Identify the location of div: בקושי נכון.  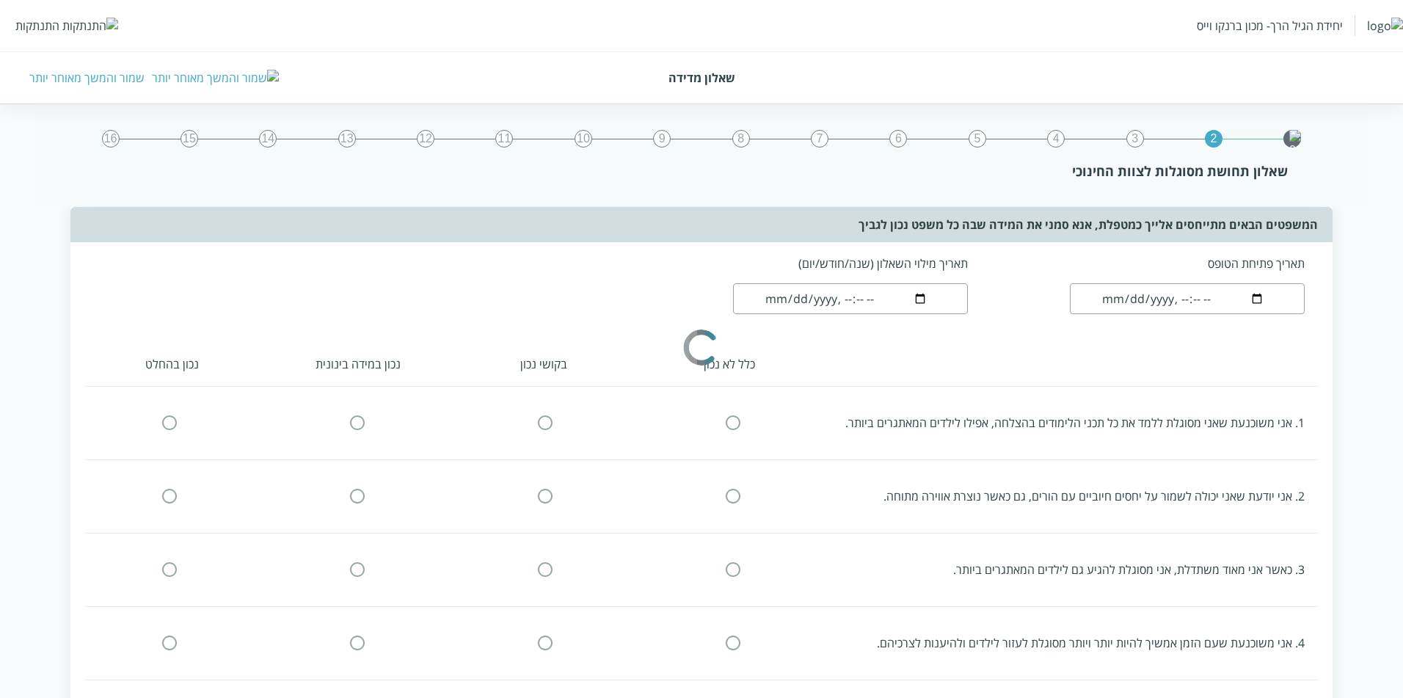
(543, 364).